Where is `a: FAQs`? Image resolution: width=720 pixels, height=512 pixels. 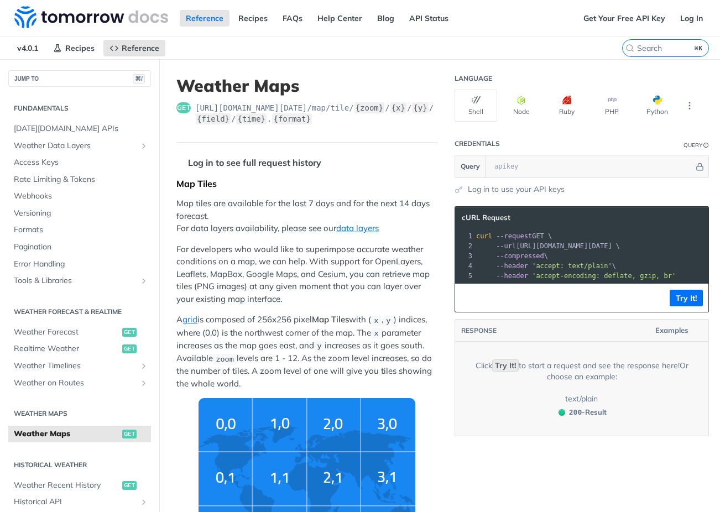
a: FAQs is located at coordinates (292, 18).